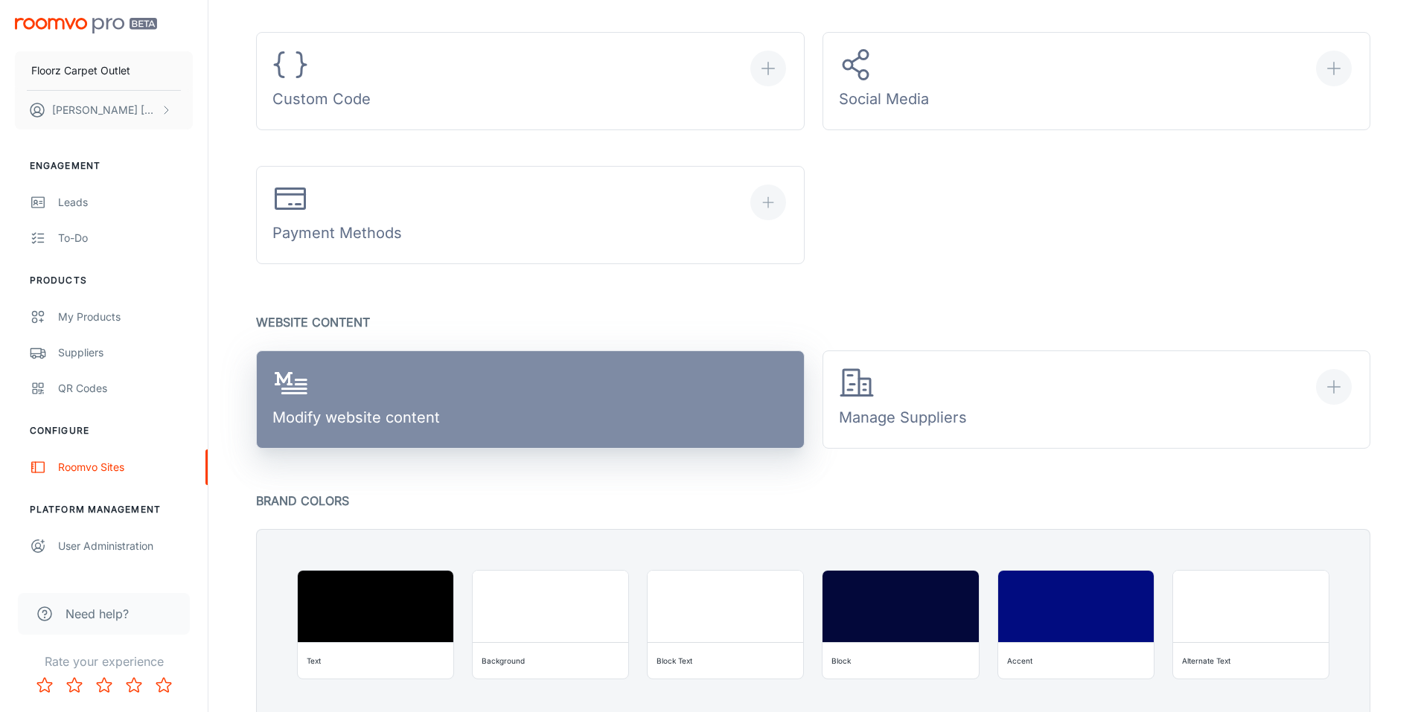  What do you see at coordinates (503, 661) in the screenshot?
I see `div: Background` at bounding box center [503, 661].